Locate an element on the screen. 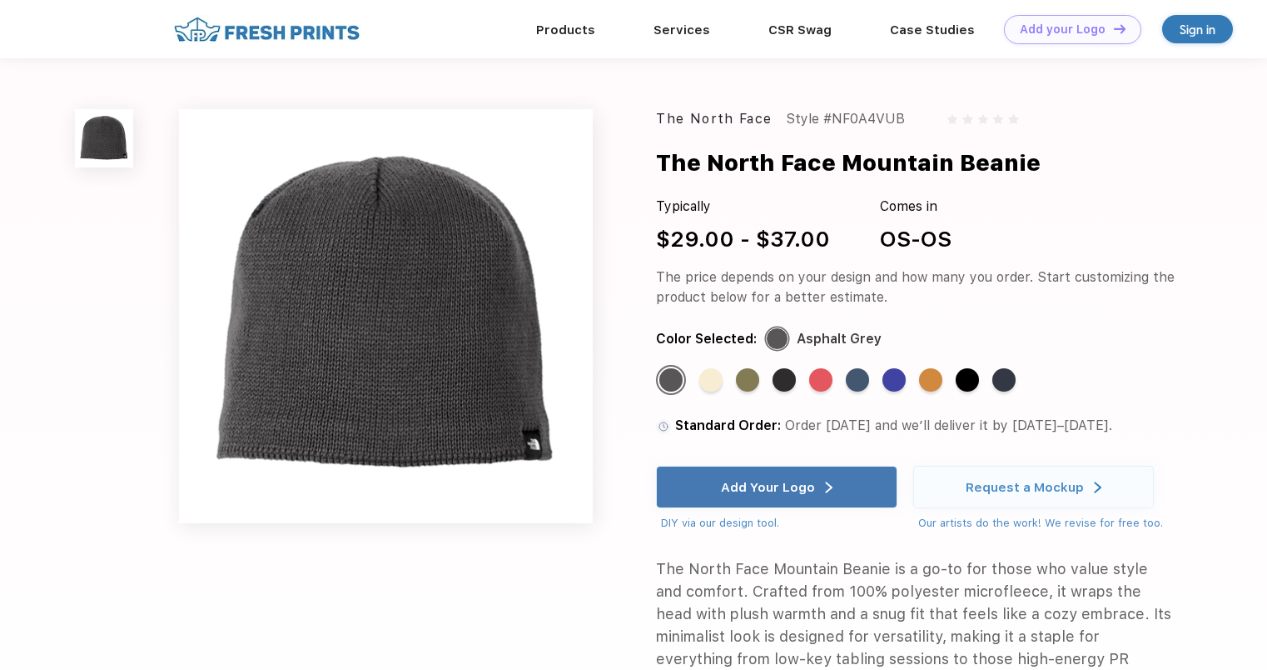  div: Style #NF0A4VUB is located at coordinates (845, 119).